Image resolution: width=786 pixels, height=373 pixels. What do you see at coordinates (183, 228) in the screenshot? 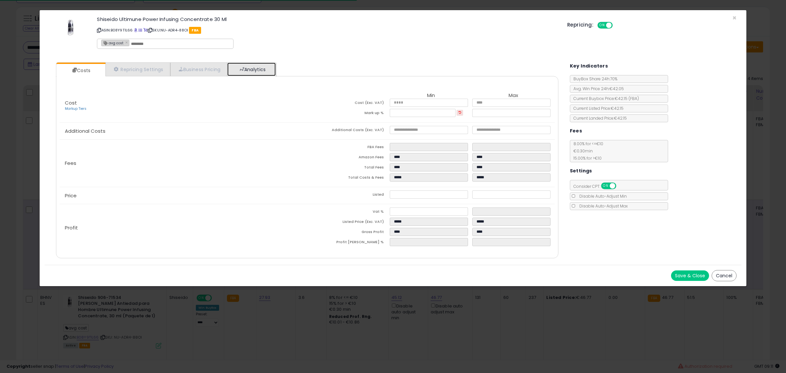
I see `p: Profit` at bounding box center [183, 228].